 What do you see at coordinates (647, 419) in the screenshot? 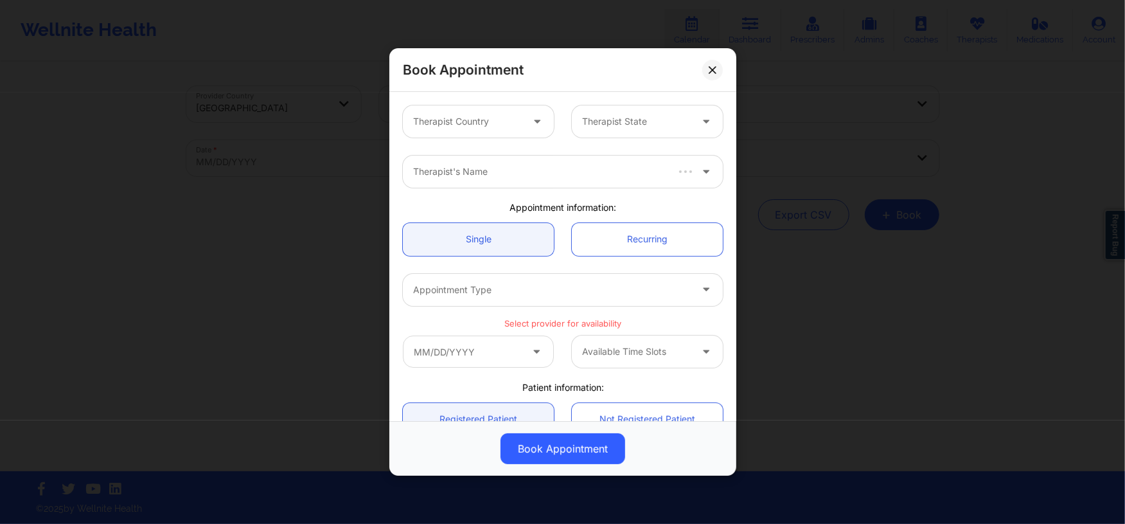
I see `a: Not Registered Patient` at bounding box center [647, 419].